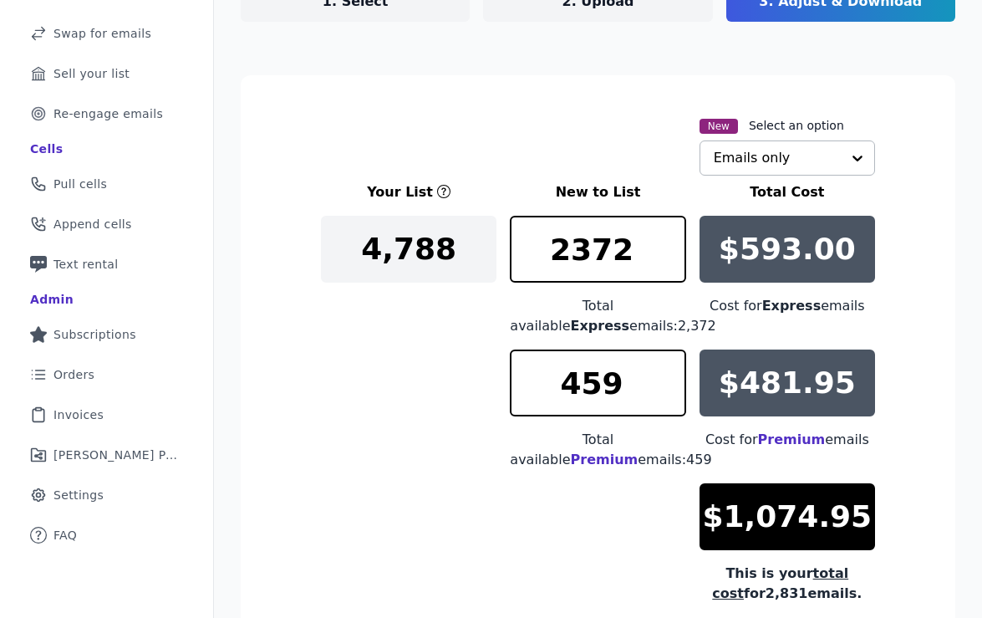 Image resolution: width=982 pixels, height=618 pixels. Describe the element at coordinates (94, 334) in the screenshot. I see `span: Subscriptions` at that location.